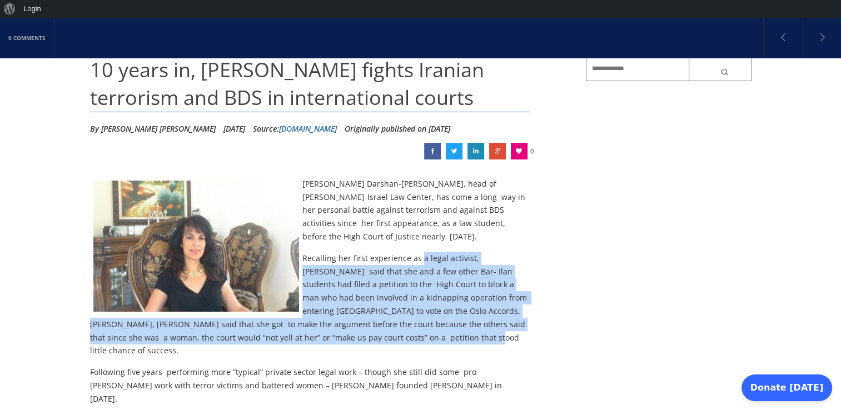 The image size is (841, 410). What do you see at coordinates (532, 151) in the screenshot?
I see `span: 0` at bounding box center [532, 151].